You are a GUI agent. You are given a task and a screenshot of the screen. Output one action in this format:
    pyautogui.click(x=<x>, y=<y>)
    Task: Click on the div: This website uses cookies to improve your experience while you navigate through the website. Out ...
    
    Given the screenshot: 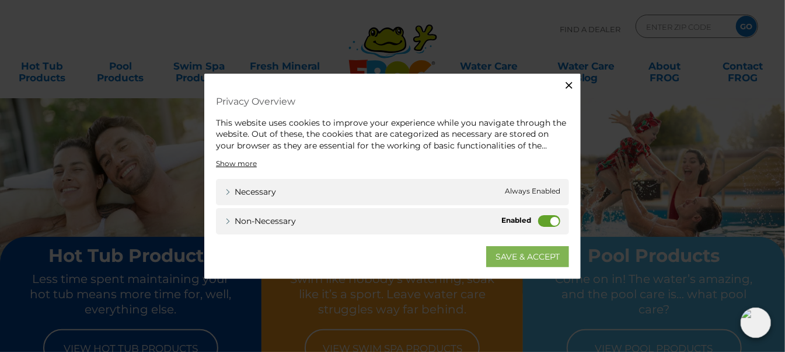 What is the action you would take?
    pyautogui.click(x=392, y=134)
    